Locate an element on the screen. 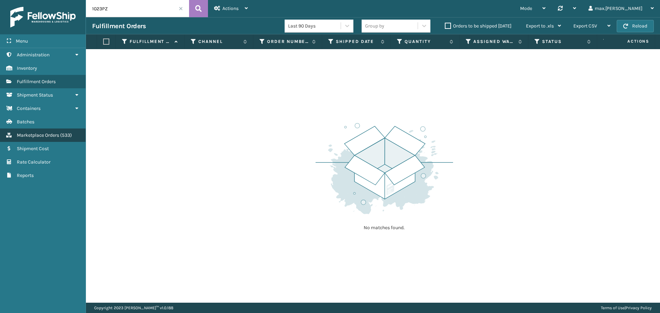 This screenshot has width=660, height=313. div: Group by is located at coordinates (375, 26).